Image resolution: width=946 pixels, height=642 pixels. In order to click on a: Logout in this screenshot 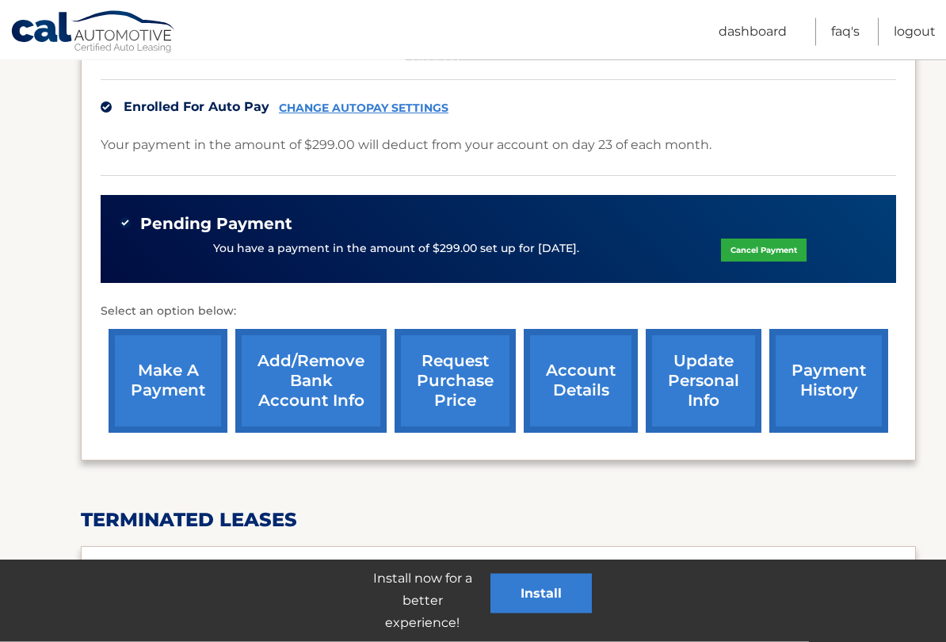, I will do `click(914, 32)`.